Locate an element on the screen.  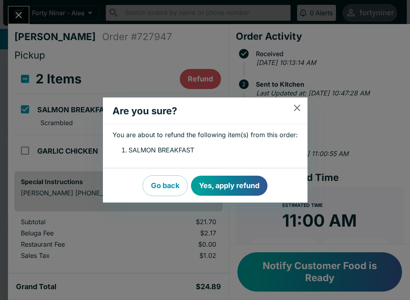
p: You are about to refund the following item(s) from this order: is located at coordinates (205, 135).